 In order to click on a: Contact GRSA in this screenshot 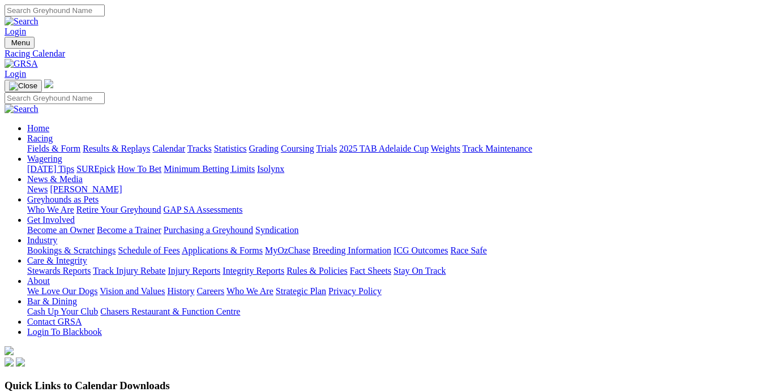, I will do `click(54, 322)`.